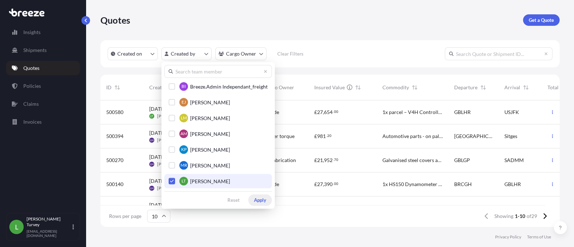  I want to click on span: LM, so click(184, 118).